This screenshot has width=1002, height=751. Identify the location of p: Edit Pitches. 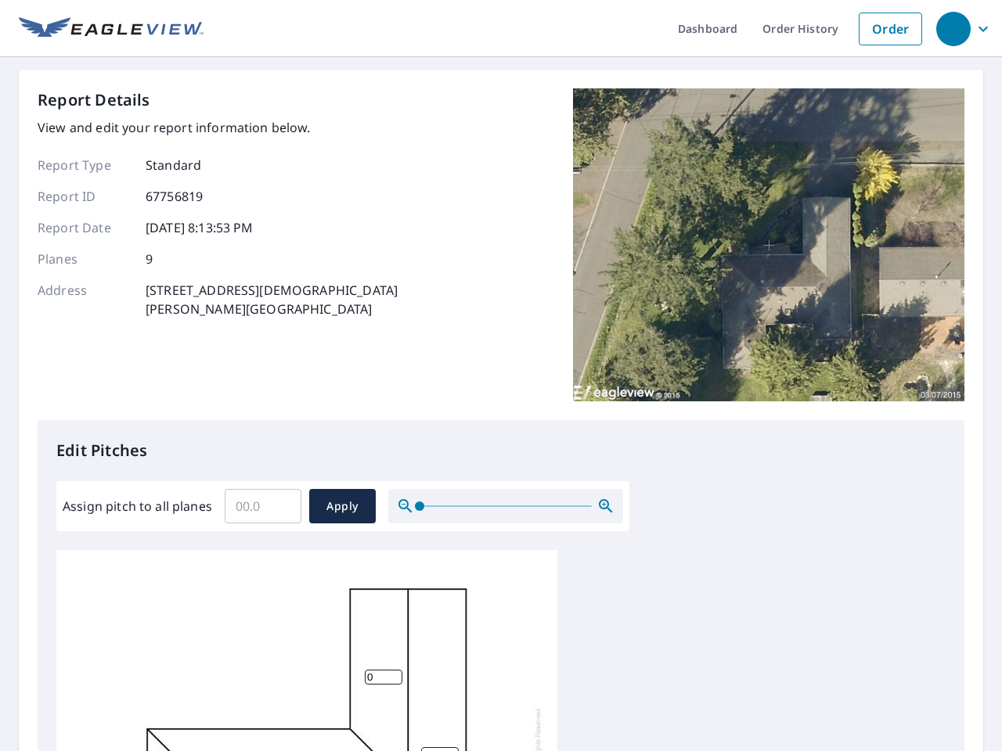
(501, 451).